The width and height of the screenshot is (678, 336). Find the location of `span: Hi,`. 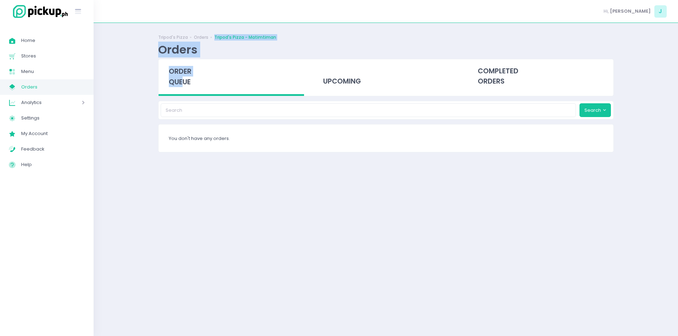

span: Hi, is located at coordinates (606, 11).